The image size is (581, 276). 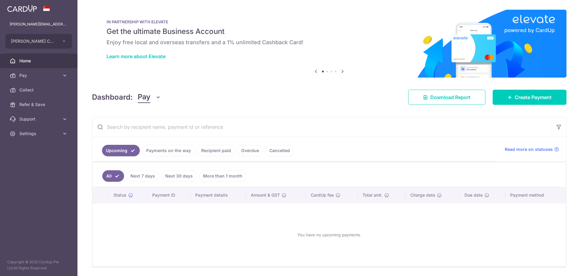 I want to click on span: Status, so click(x=120, y=195).